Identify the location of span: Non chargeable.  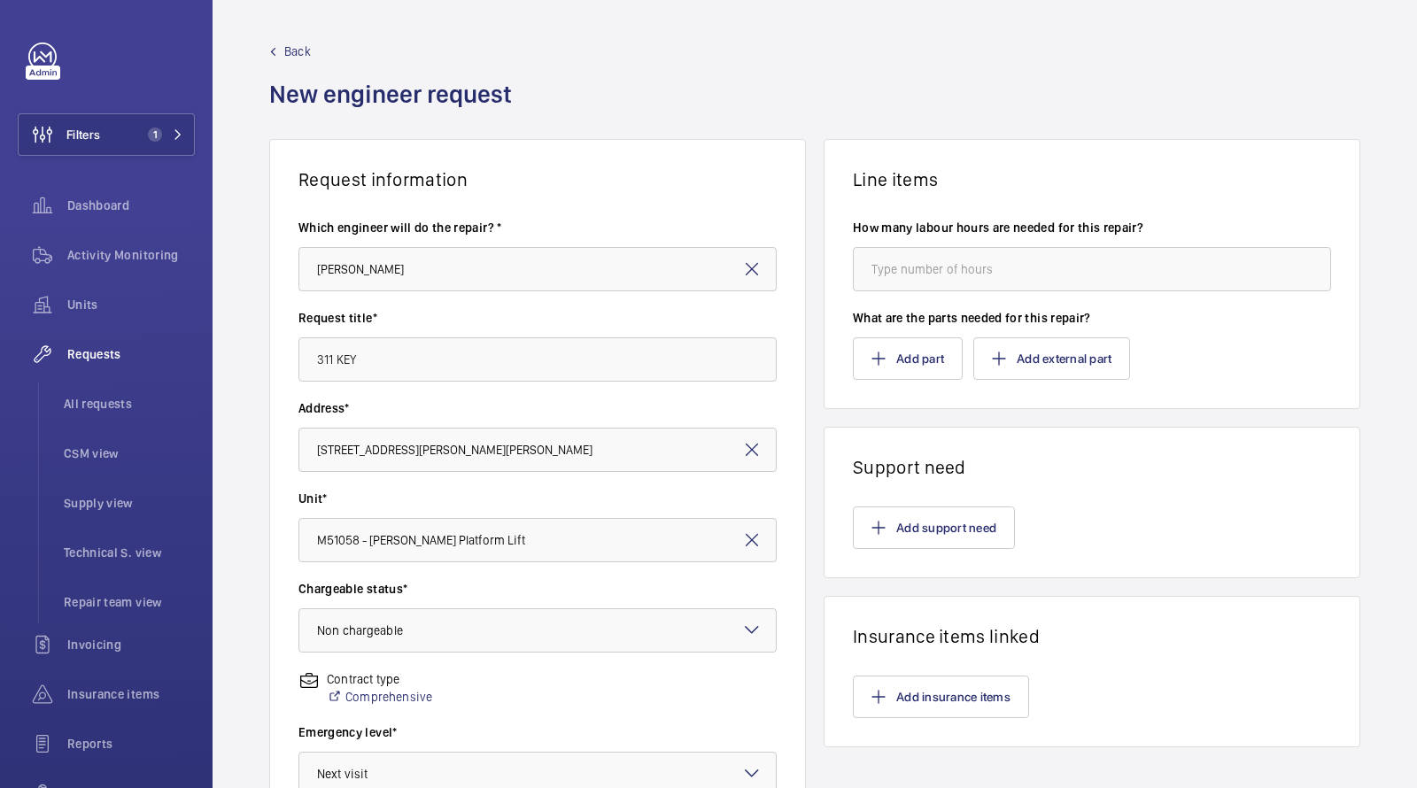
(359, 630).